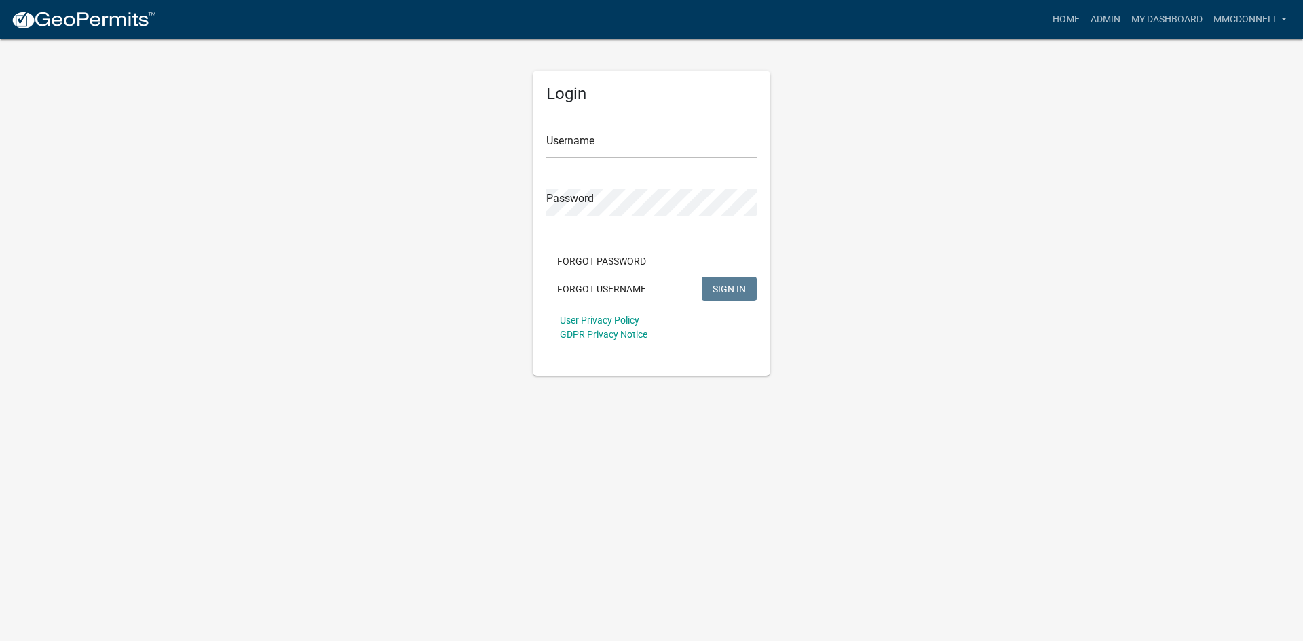 The image size is (1303, 641). Describe the element at coordinates (603, 334) in the screenshot. I see `a: GDPR Privacy Notice` at that location.